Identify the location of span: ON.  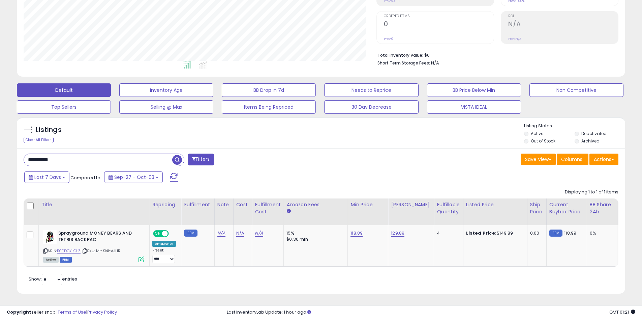
(158, 233).